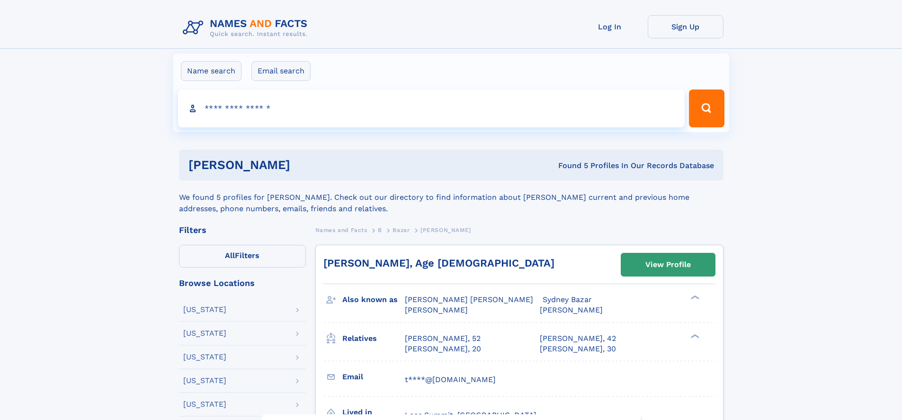  Describe the element at coordinates (281, 71) in the screenshot. I see `label: Email search` at that location.